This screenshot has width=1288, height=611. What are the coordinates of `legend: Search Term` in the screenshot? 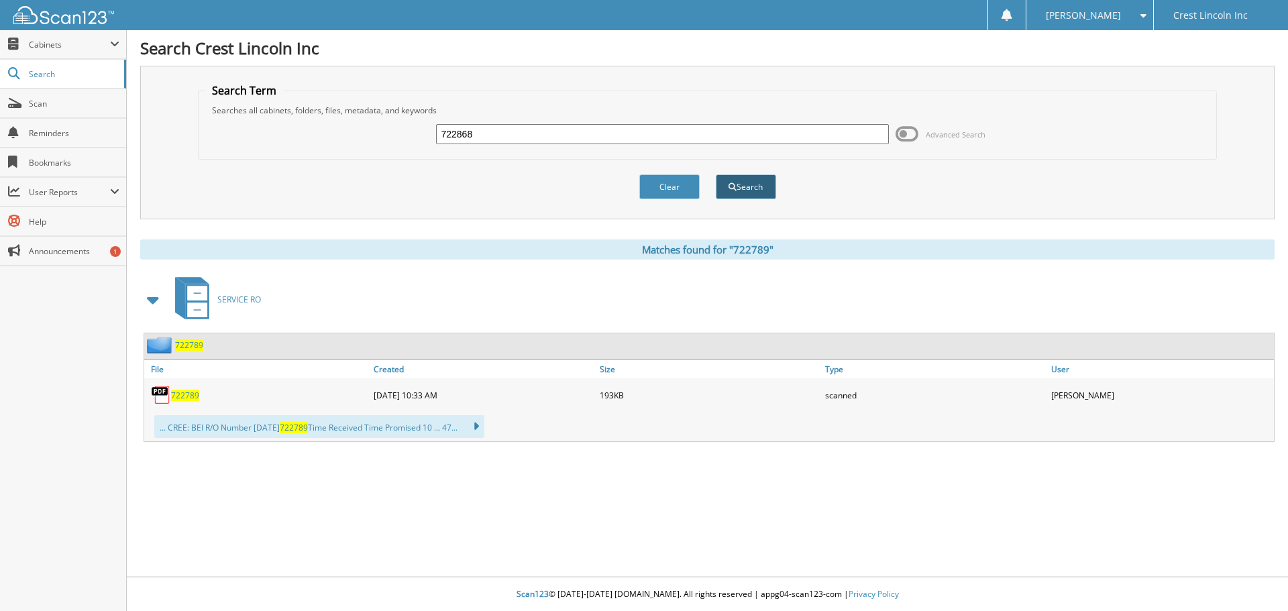 It's located at (244, 91).